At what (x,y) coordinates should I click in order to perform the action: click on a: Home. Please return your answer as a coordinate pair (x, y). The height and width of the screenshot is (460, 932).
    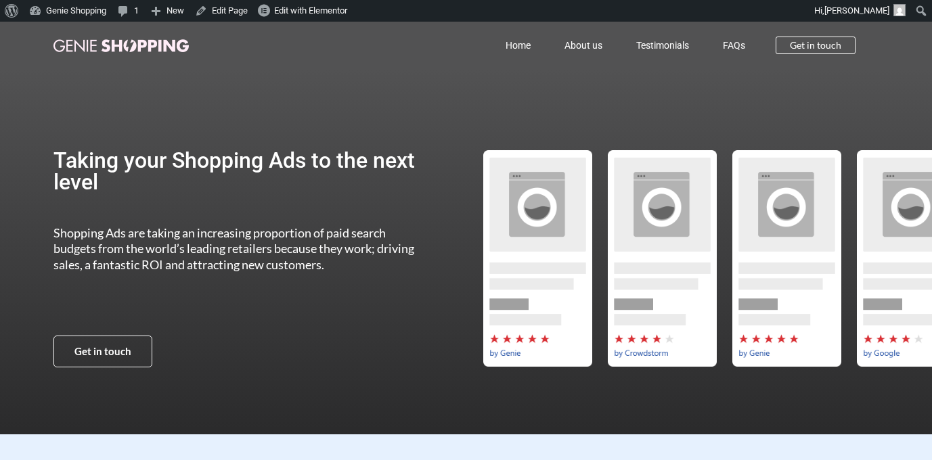
    Looking at the image, I should click on (518, 45).